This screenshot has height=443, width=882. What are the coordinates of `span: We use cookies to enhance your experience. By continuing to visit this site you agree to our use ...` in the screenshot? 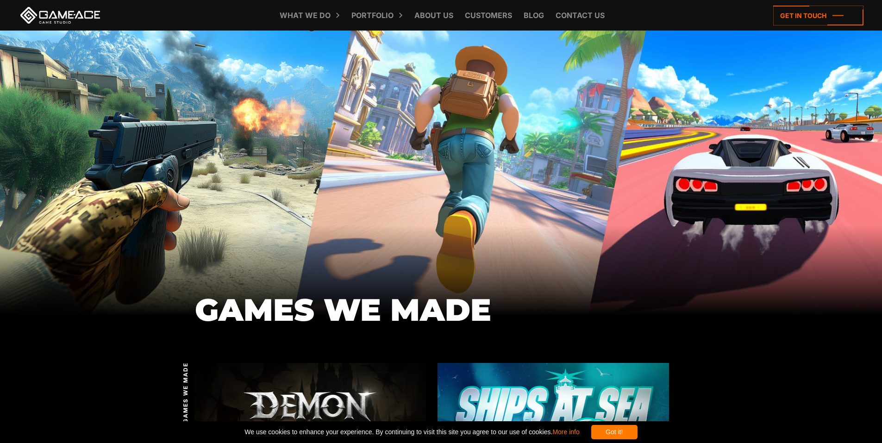 It's located at (411, 432).